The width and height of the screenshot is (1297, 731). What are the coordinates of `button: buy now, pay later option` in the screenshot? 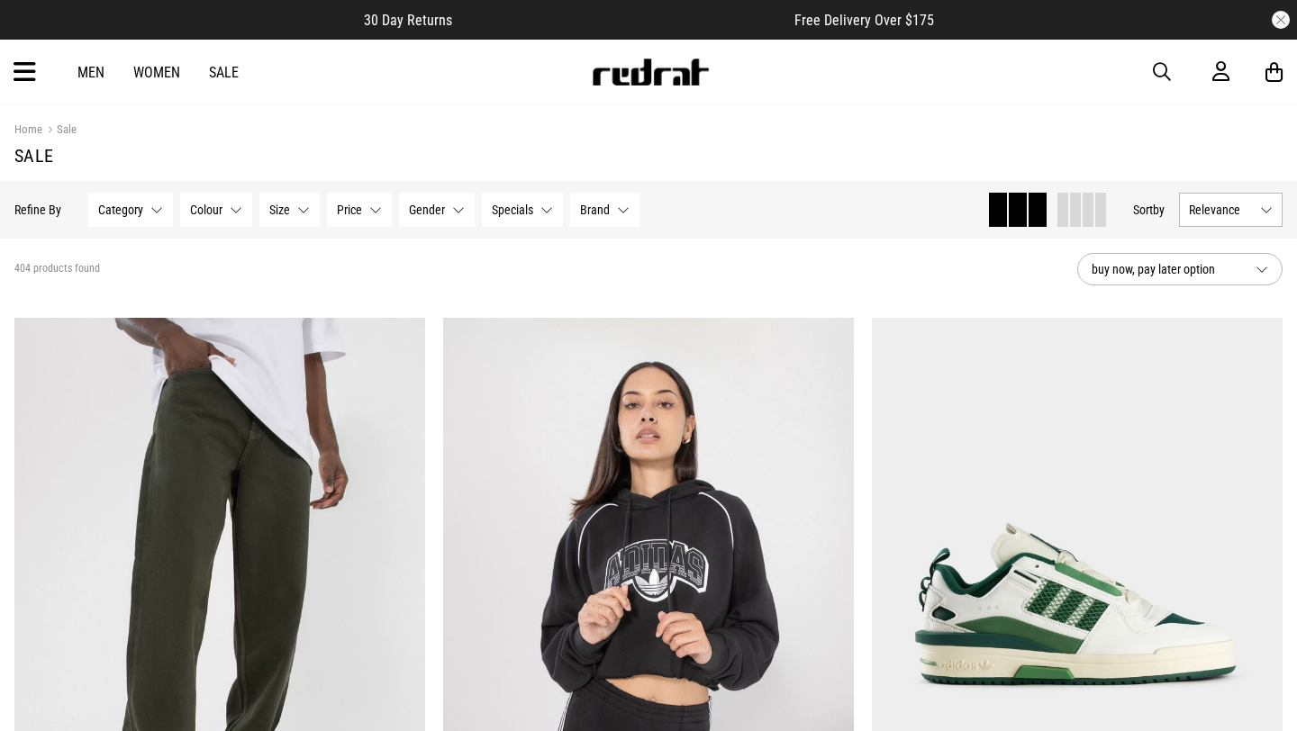 It's located at (1180, 269).